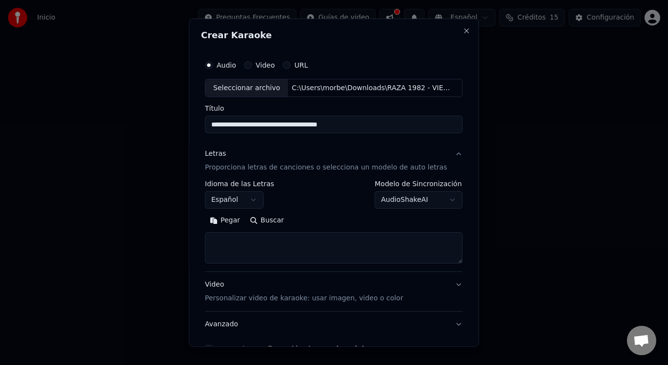 The width and height of the screenshot is (668, 365). What do you see at coordinates (334, 226) in the screenshot?
I see `div: LetrasProporciona letras de canciones o selecciona un modelo de auto letras` at bounding box center [334, 226].